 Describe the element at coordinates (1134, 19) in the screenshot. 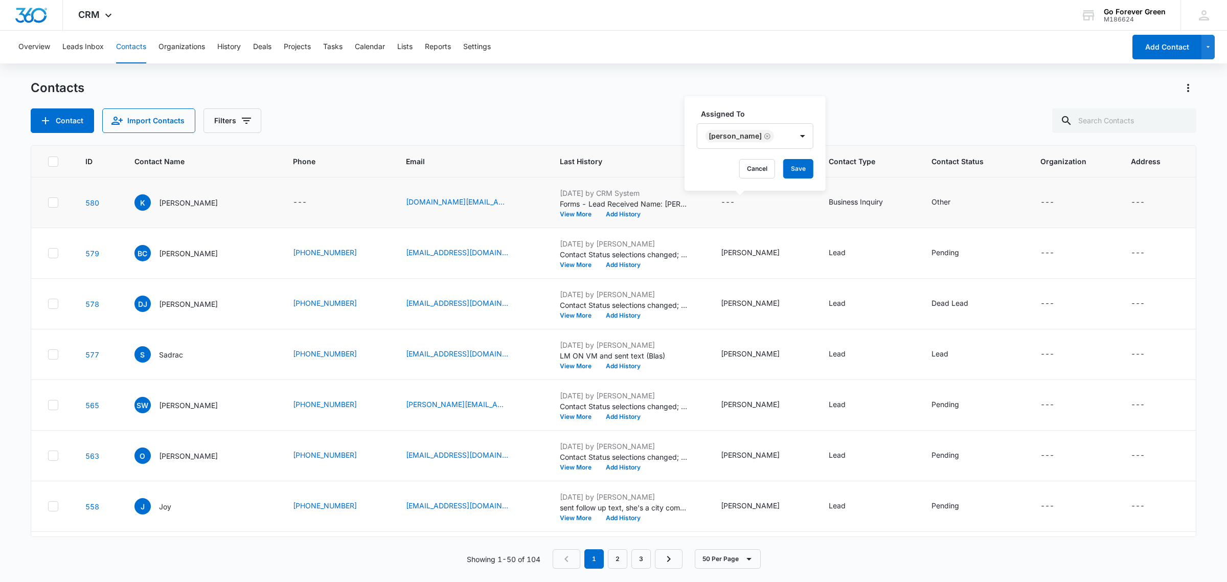

I see `div: account id` at that location.